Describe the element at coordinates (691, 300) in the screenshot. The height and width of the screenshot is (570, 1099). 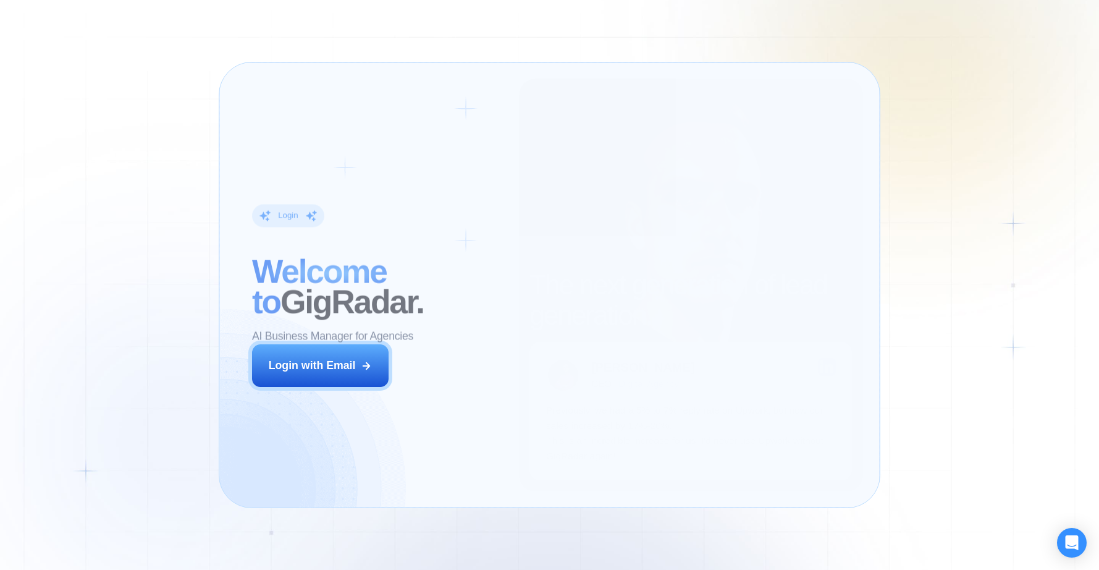
I see `h2: The next generation of lead generation.` at that location.